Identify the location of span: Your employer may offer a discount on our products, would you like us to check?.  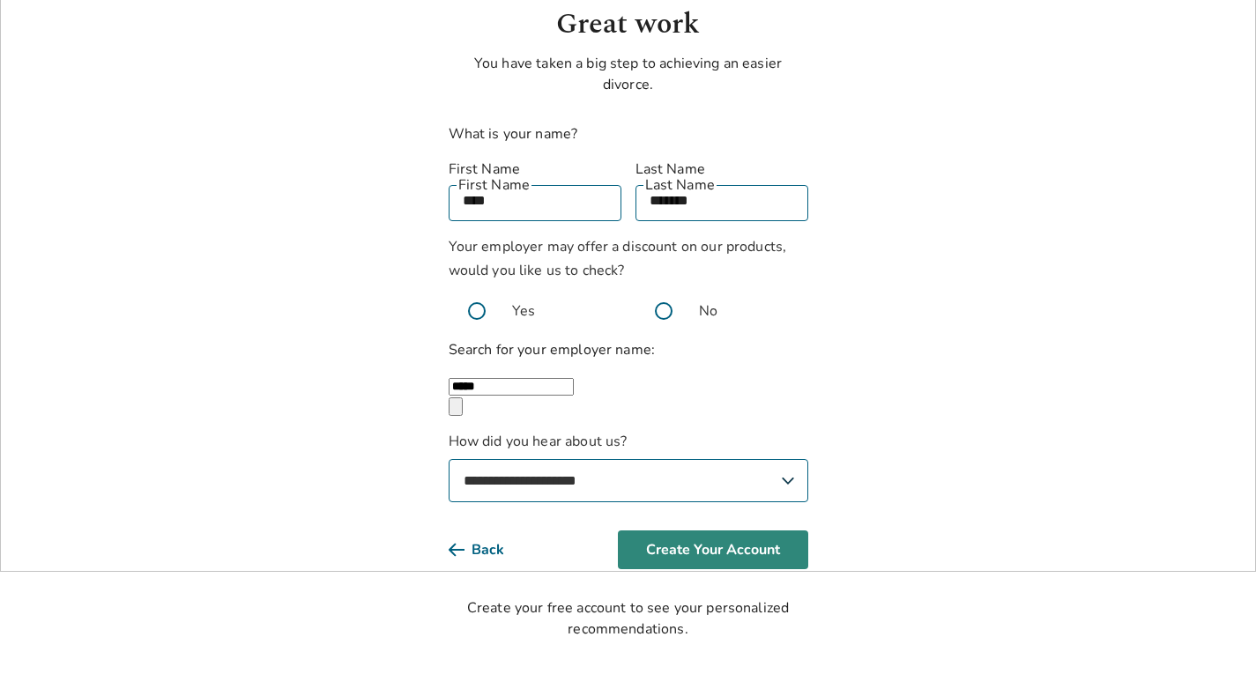
(618, 258).